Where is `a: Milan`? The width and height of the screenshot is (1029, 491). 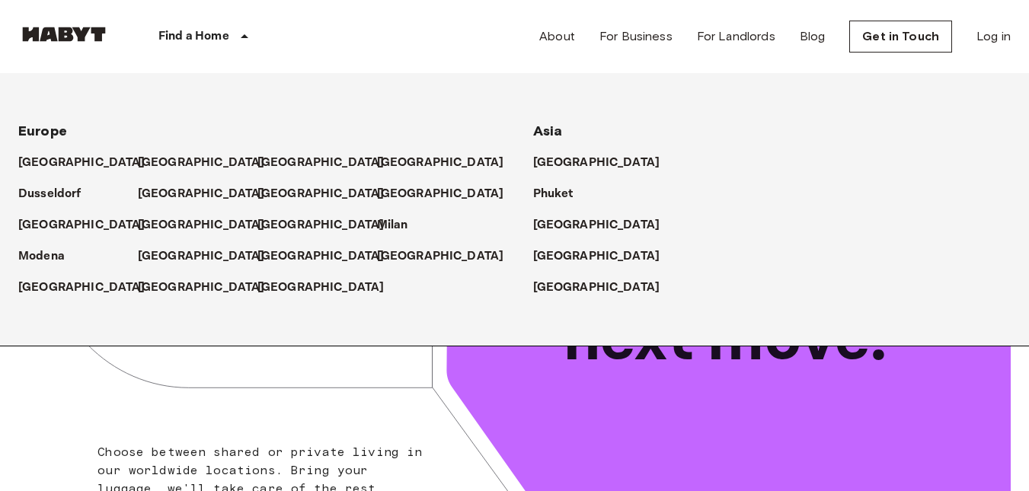 a: Milan is located at coordinates (400, 225).